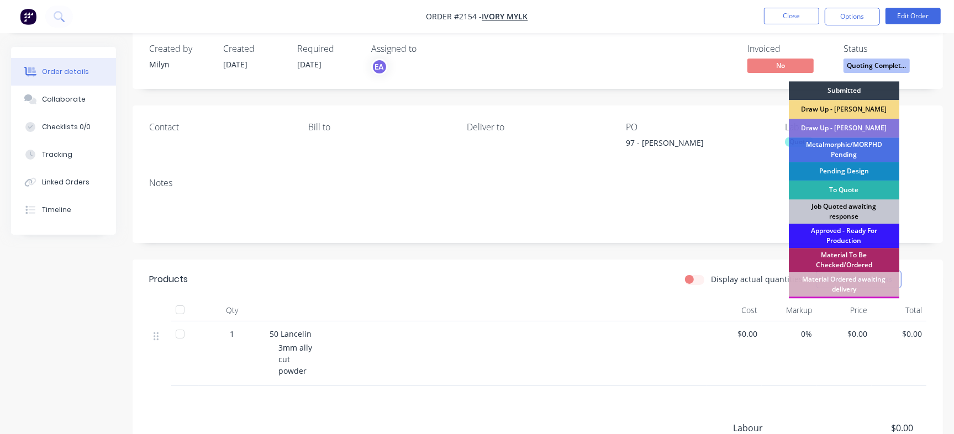 This screenshot has width=954, height=434. Describe the element at coordinates (426, 49) in the screenshot. I see `div: Assigned to` at that location.